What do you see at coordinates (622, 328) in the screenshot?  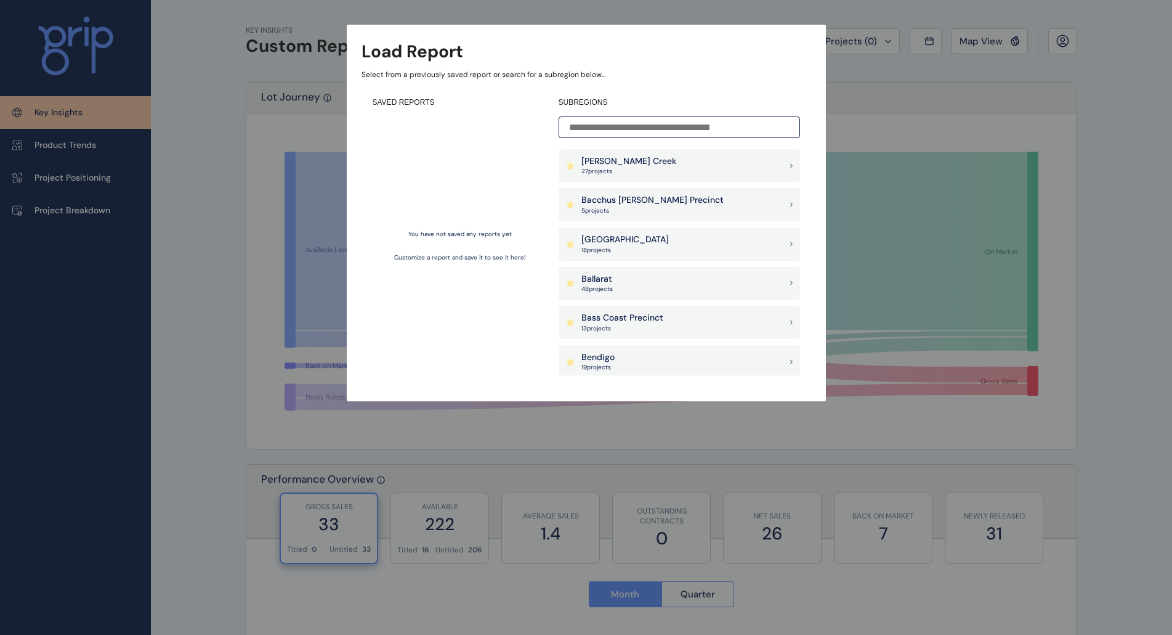 I see `p: 13 project s` at bounding box center [622, 328].